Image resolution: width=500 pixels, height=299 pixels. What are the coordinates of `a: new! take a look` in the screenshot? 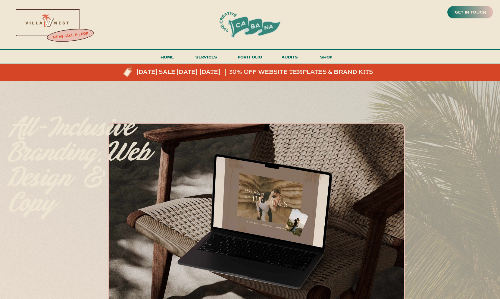 It's located at (71, 36).